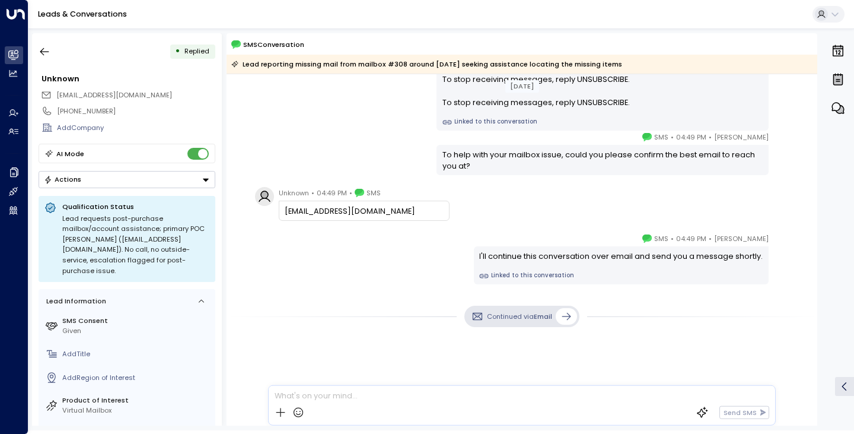  Describe the element at coordinates (74, 301) in the screenshot. I see `div: Lead Information` at that location.